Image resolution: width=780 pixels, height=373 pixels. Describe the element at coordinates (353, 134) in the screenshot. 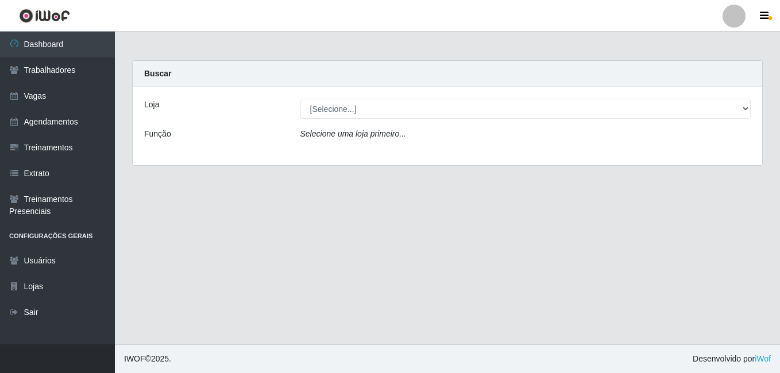

I see `i: Selecione uma loja primeiro...` at that location.